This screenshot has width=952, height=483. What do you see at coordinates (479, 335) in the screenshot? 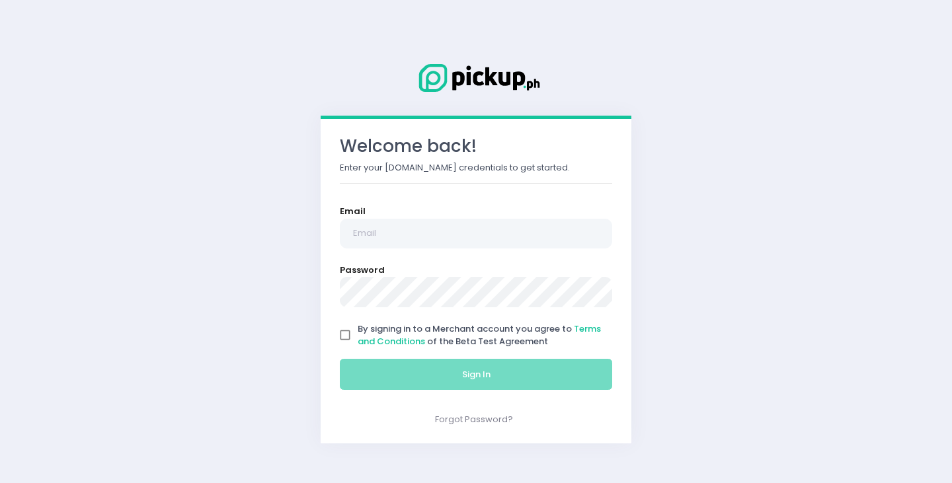
I see `a: Terms and Conditions` at bounding box center [479, 335].